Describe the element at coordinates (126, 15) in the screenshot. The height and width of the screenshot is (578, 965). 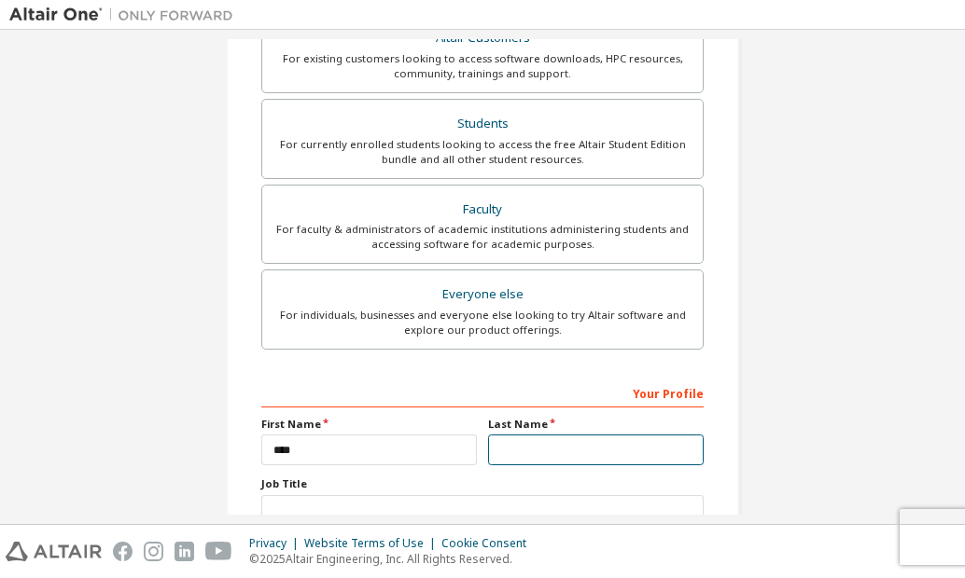
I see `img: Altair One` at that location.